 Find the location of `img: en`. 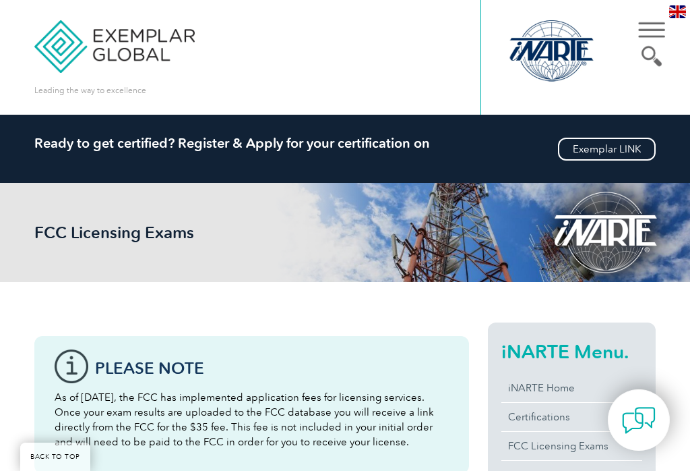

img: en is located at coordinates (678, 11).